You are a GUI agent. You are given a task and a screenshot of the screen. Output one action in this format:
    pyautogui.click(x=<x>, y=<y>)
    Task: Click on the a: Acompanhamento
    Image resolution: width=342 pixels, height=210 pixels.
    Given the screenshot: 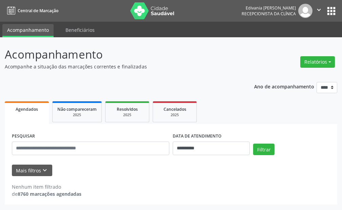 What is the action you would take?
    pyautogui.click(x=28, y=31)
    